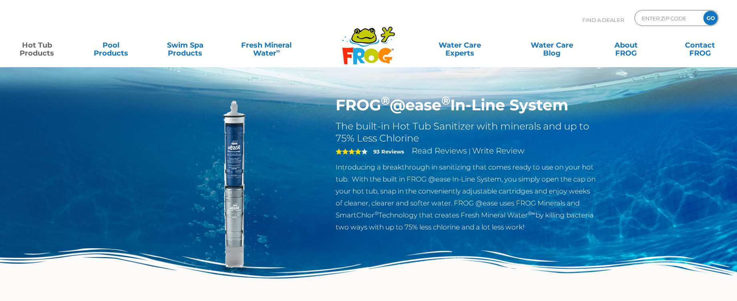 This screenshot has height=301, width=737. What do you see at coordinates (460, 45) in the screenshot?
I see `a: Water CareExperts` at bounding box center [460, 45].